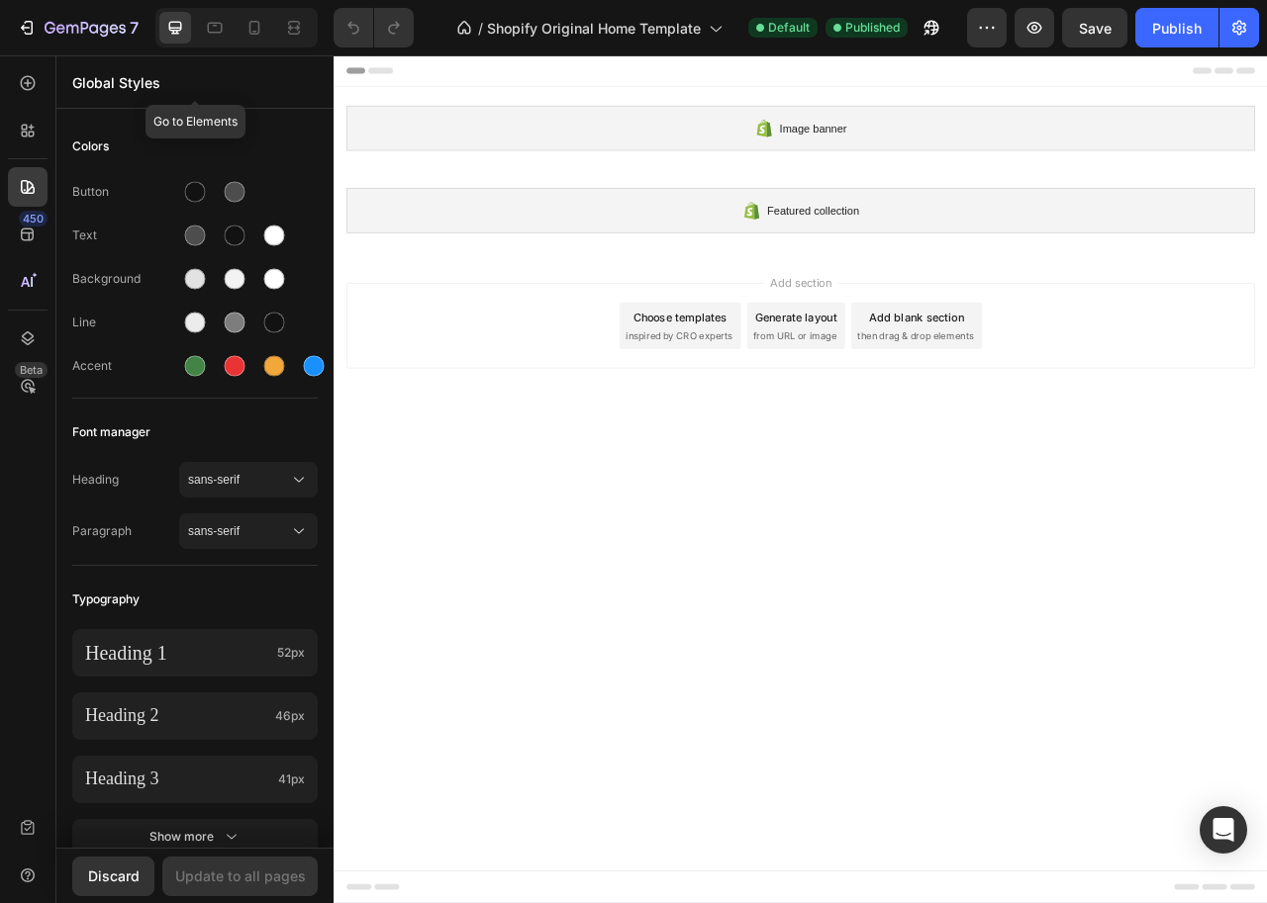  What do you see at coordinates (291, 780) in the screenshot?
I see `span: 41px` at bounding box center [291, 780].